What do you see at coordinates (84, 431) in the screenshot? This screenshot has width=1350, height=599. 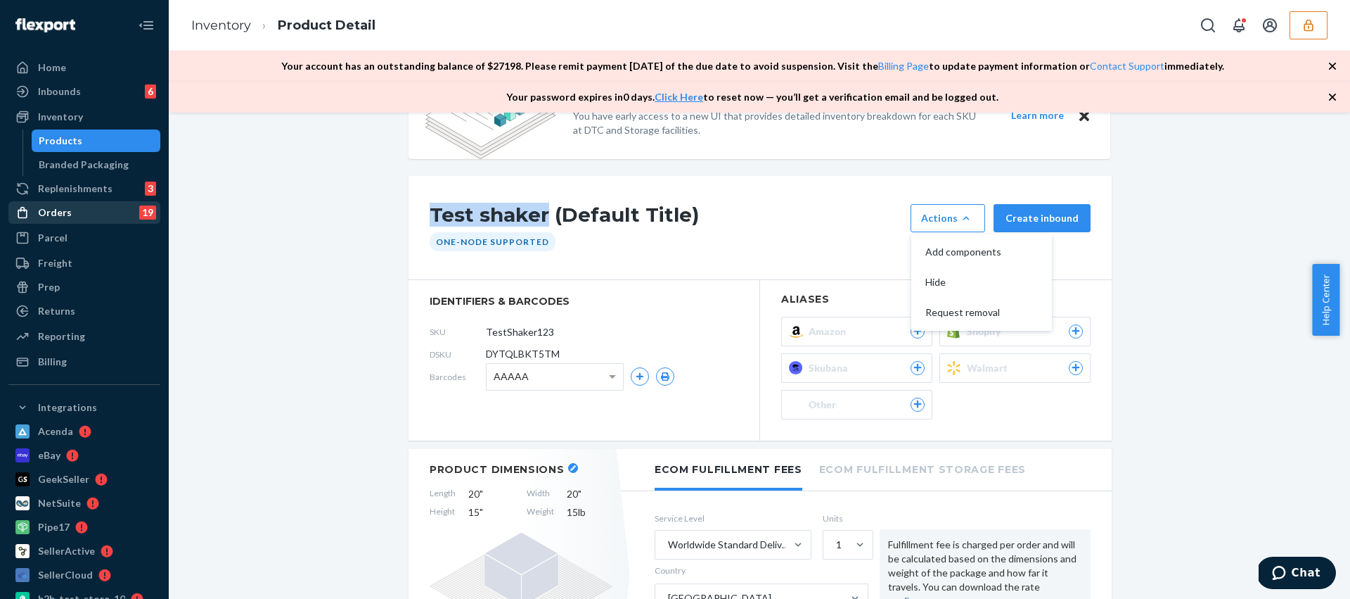 I see `a: Acenda` at bounding box center [84, 431].